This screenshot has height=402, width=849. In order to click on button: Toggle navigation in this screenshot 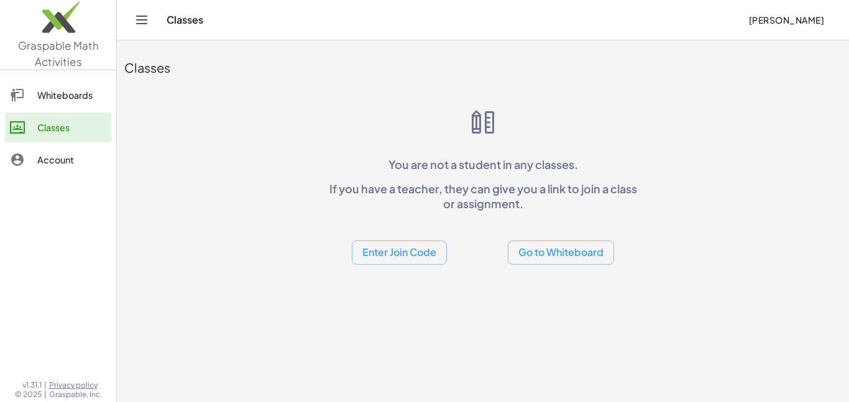, I will do `click(142, 20)`.